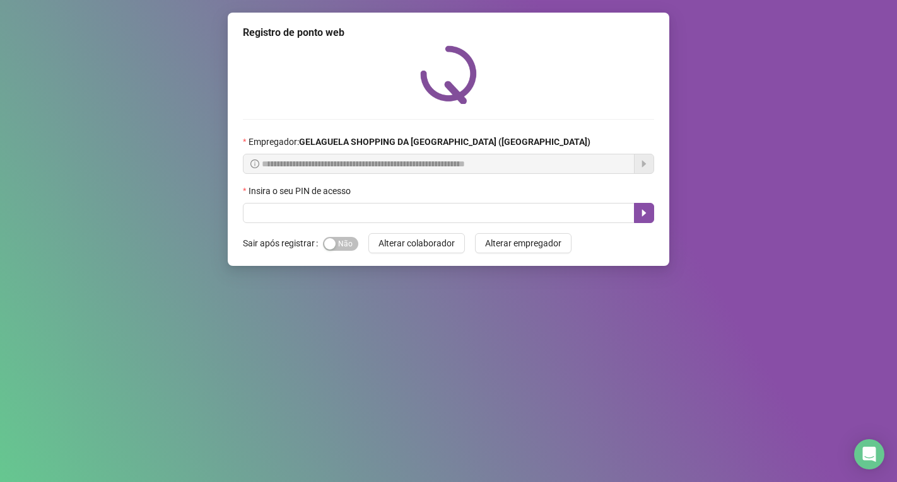 The image size is (897, 482). What do you see at coordinates (419, 142) in the screenshot?
I see `span: Empregador :` at bounding box center [419, 142].